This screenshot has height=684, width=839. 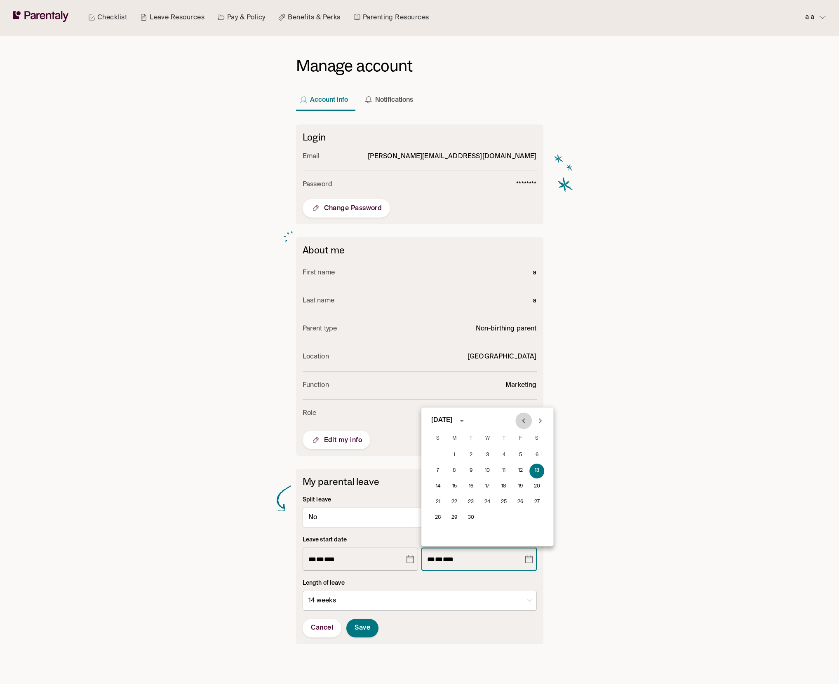 I want to click on span: Friday, so click(x=520, y=439).